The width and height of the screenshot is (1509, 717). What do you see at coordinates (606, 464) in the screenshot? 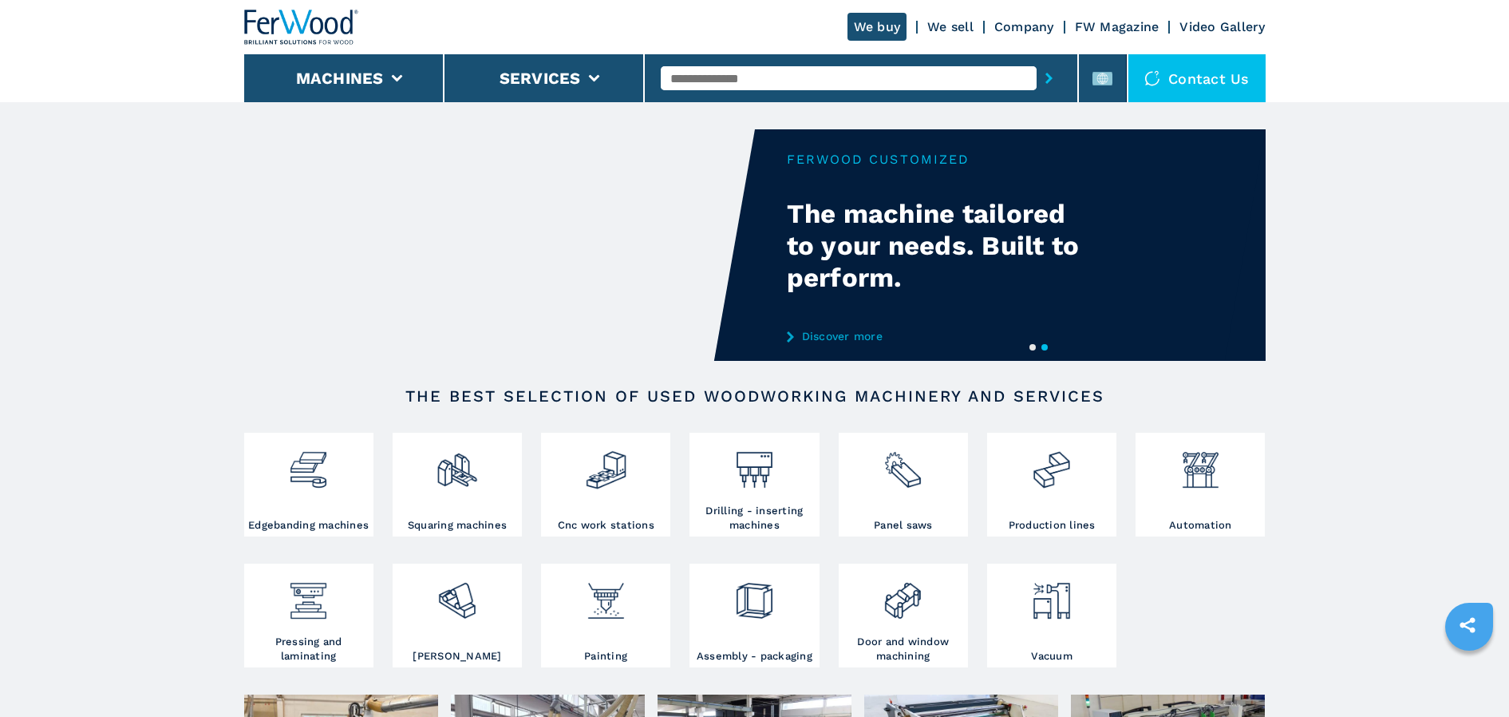
I see `img: centro_di_lavoro_cnc_2.png` at bounding box center [606, 464].